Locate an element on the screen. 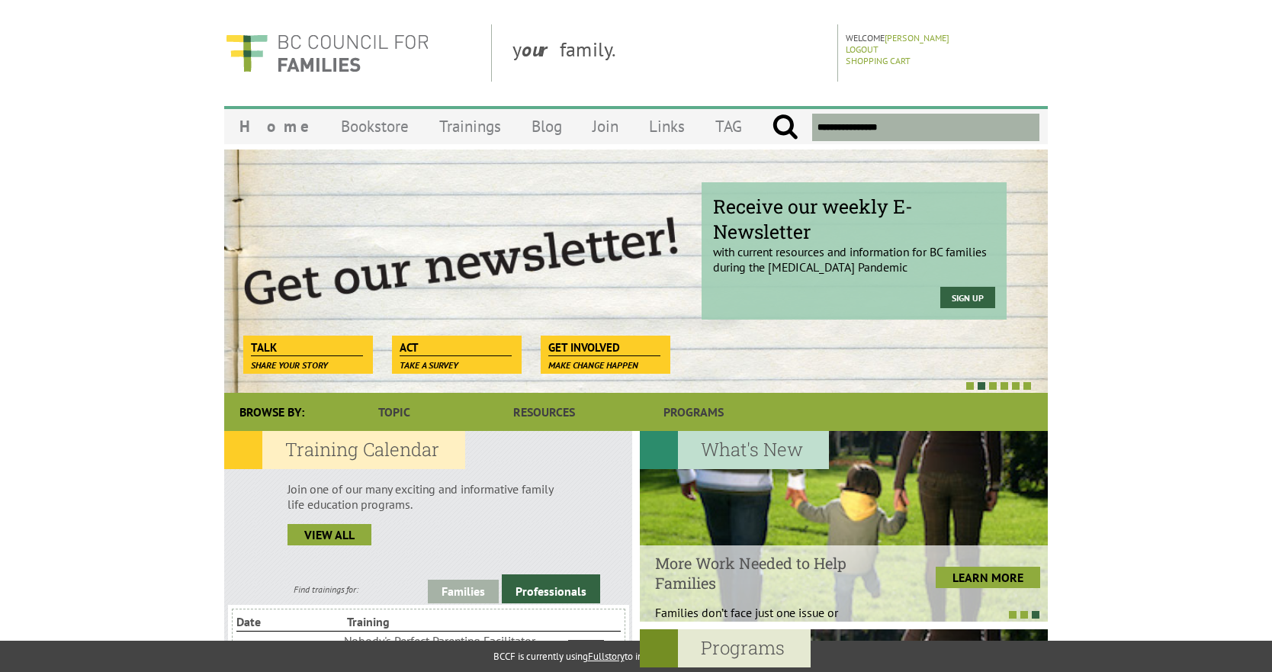 Image resolution: width=1272 pixels, height=672 pixels. li: Training is located at coordinates (401, 622).